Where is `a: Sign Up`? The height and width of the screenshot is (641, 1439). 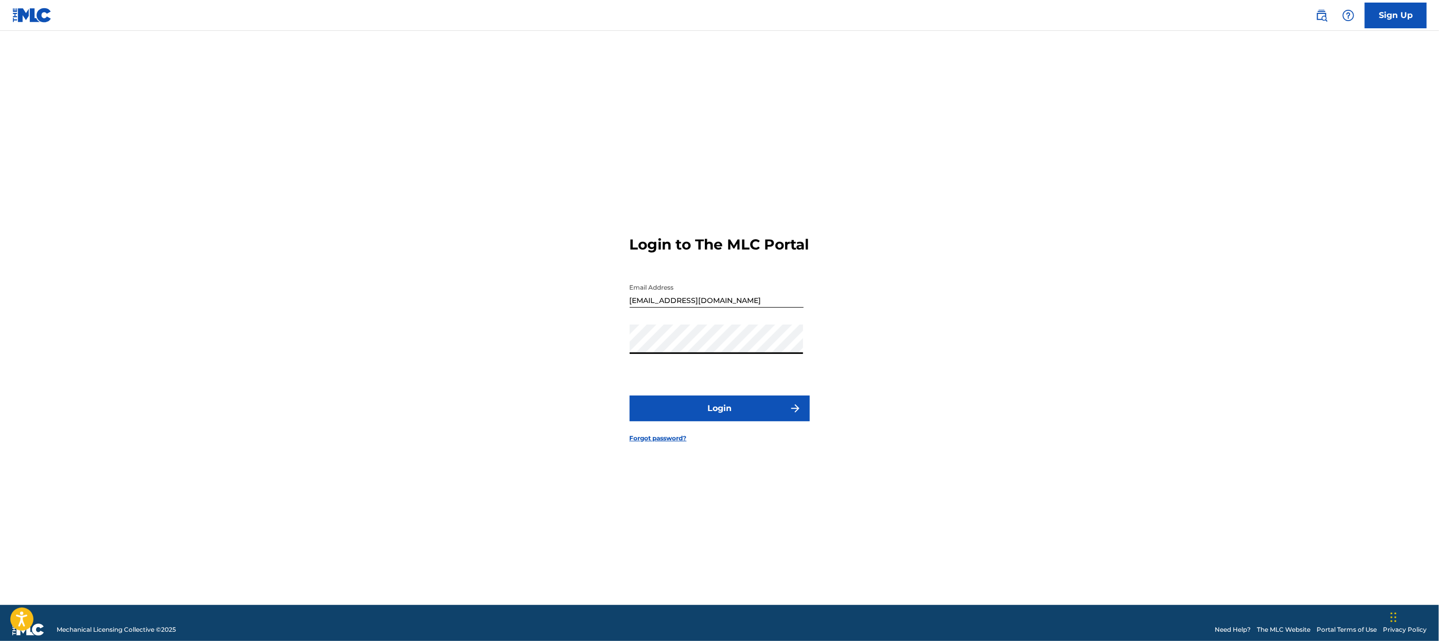 a: Sign Up is located at coordinates (1396, 15).